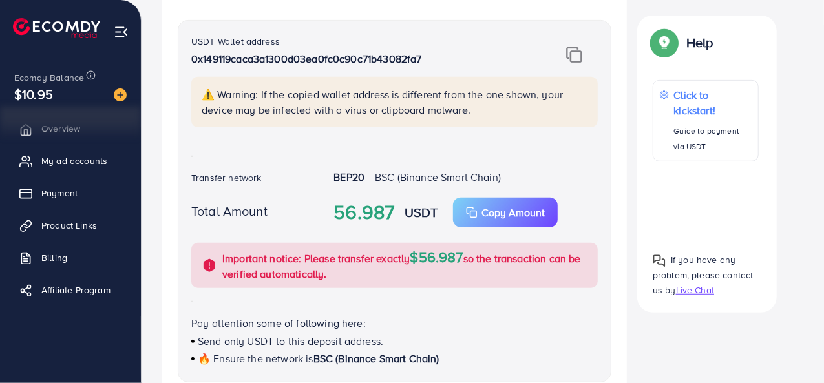 The width and height of the screenshot is (824, 383). Describe the element at coordinates (56, 28) in the screenshot. I see `img: logo` at that location.